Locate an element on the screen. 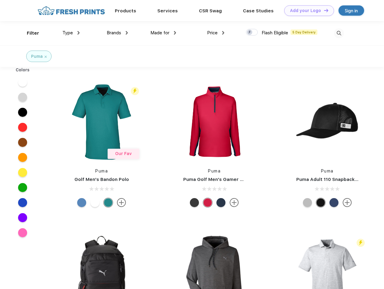 This screenshot has width=384, height=289. span: Type is located at coordinates (68, 33).